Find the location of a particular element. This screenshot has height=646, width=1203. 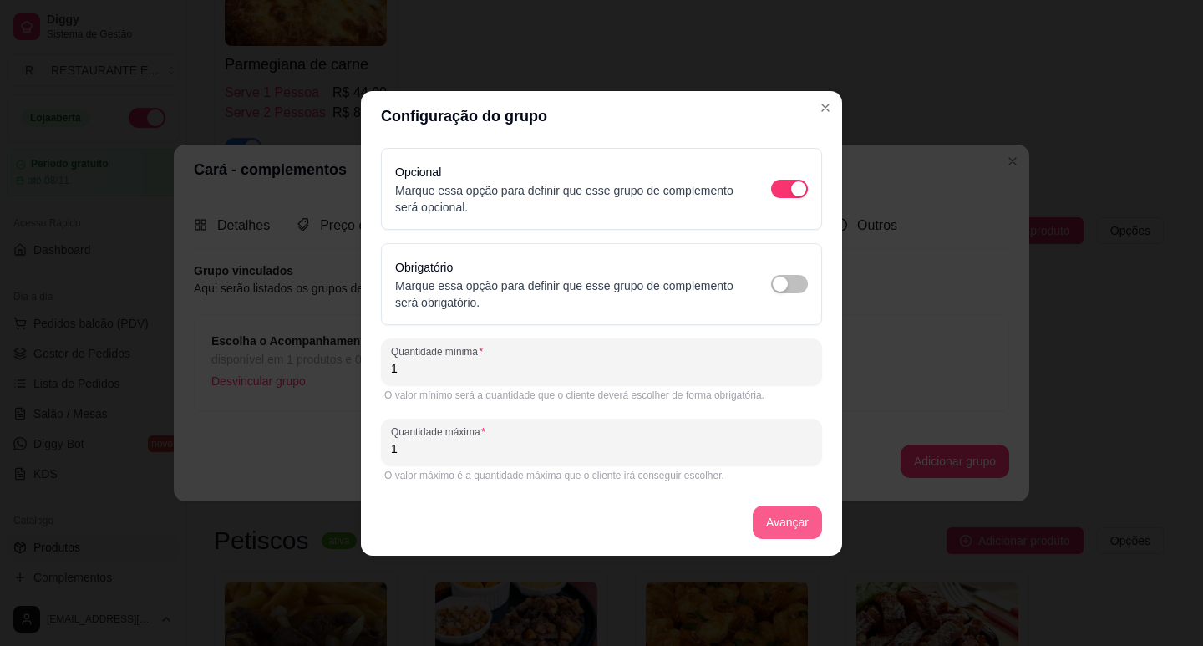

input: Quantidade mínima is located at coordinates (602, 369).